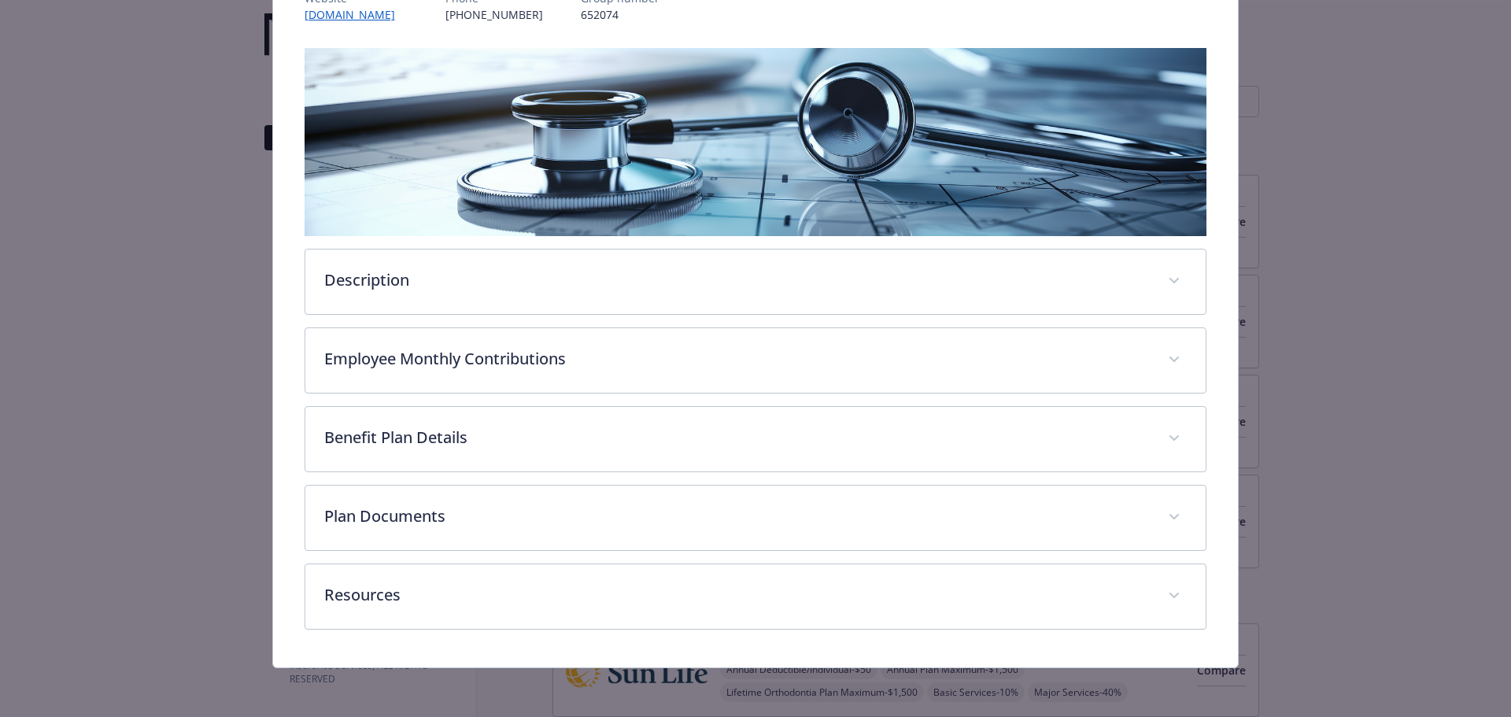 The image size is (1511, 717). I want to click on p: 652074, so click(620, 14).